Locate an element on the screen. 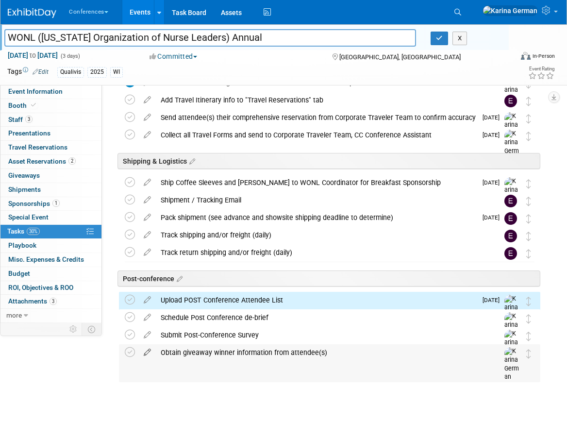 This screenshot has width=567, height=421. div: Event Rating is located at coordinates (541, 69).